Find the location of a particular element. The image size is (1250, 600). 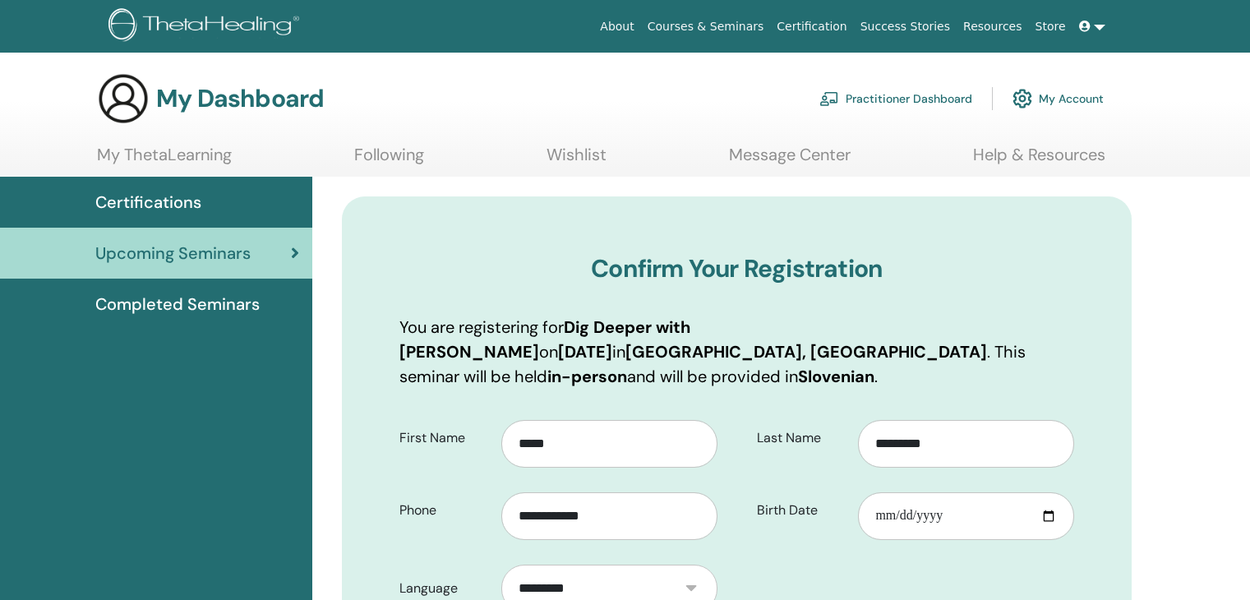

span: Completed Seminars is located at coordinates (178, 304).